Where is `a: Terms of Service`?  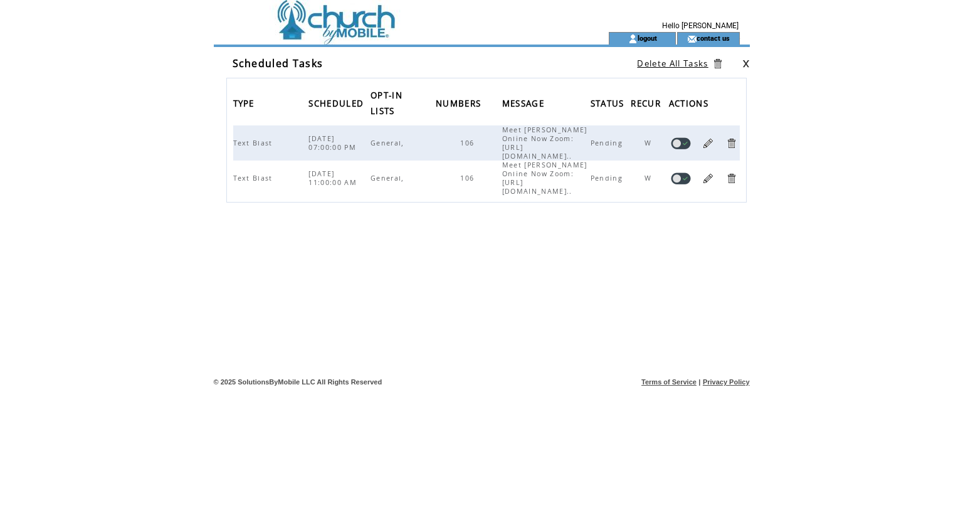 a: Terms of Service is located at coordinates (669, 382).